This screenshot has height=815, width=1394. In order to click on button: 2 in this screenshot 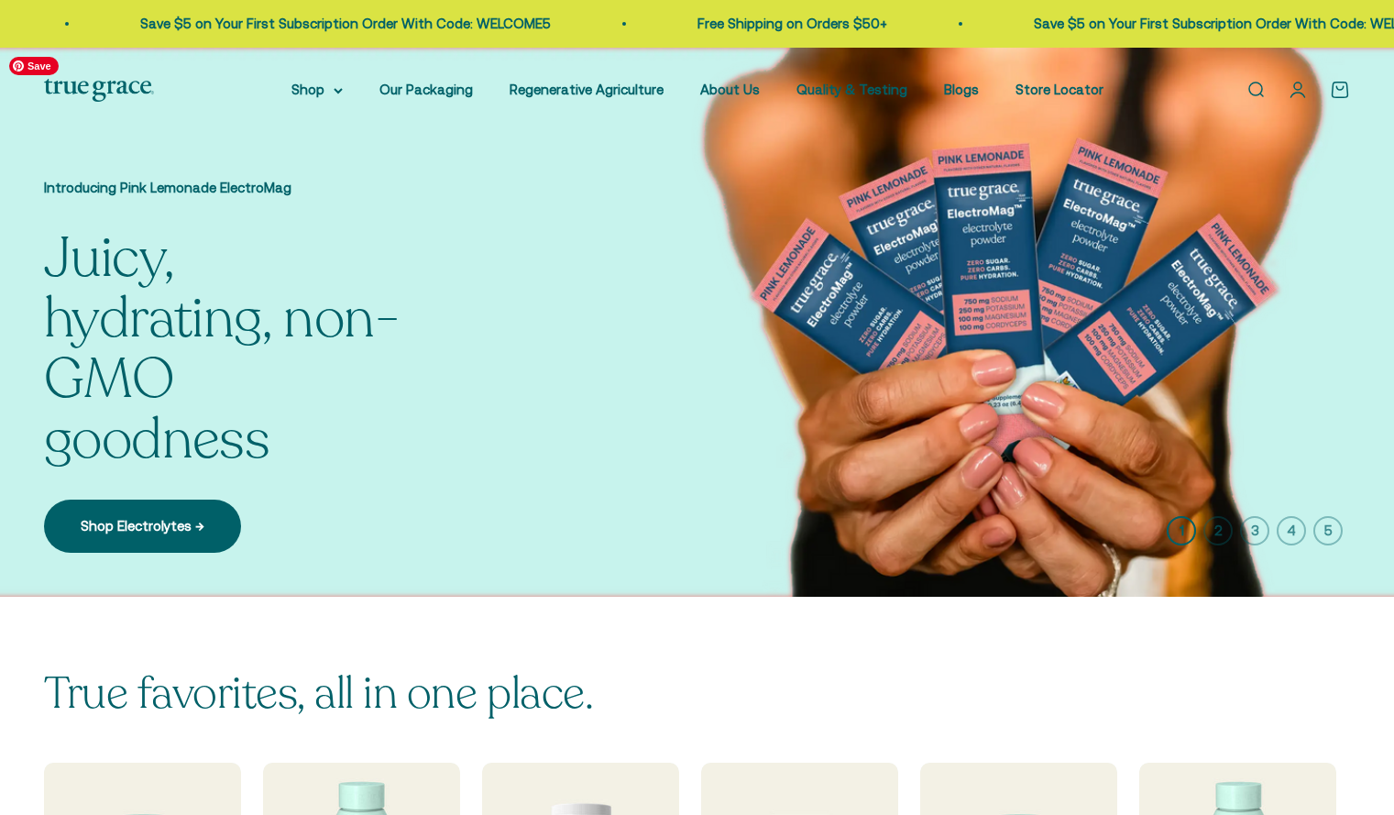, I will do `click(1218, 531)`.